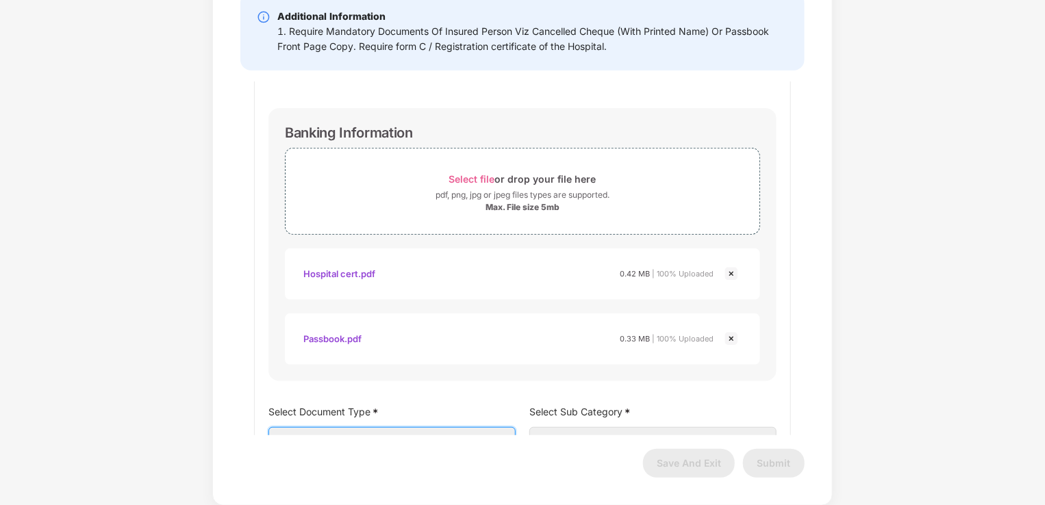  Describe the element at coordinates (689, 463) in the screenshot. I see `span: Save And Exit` at that location.